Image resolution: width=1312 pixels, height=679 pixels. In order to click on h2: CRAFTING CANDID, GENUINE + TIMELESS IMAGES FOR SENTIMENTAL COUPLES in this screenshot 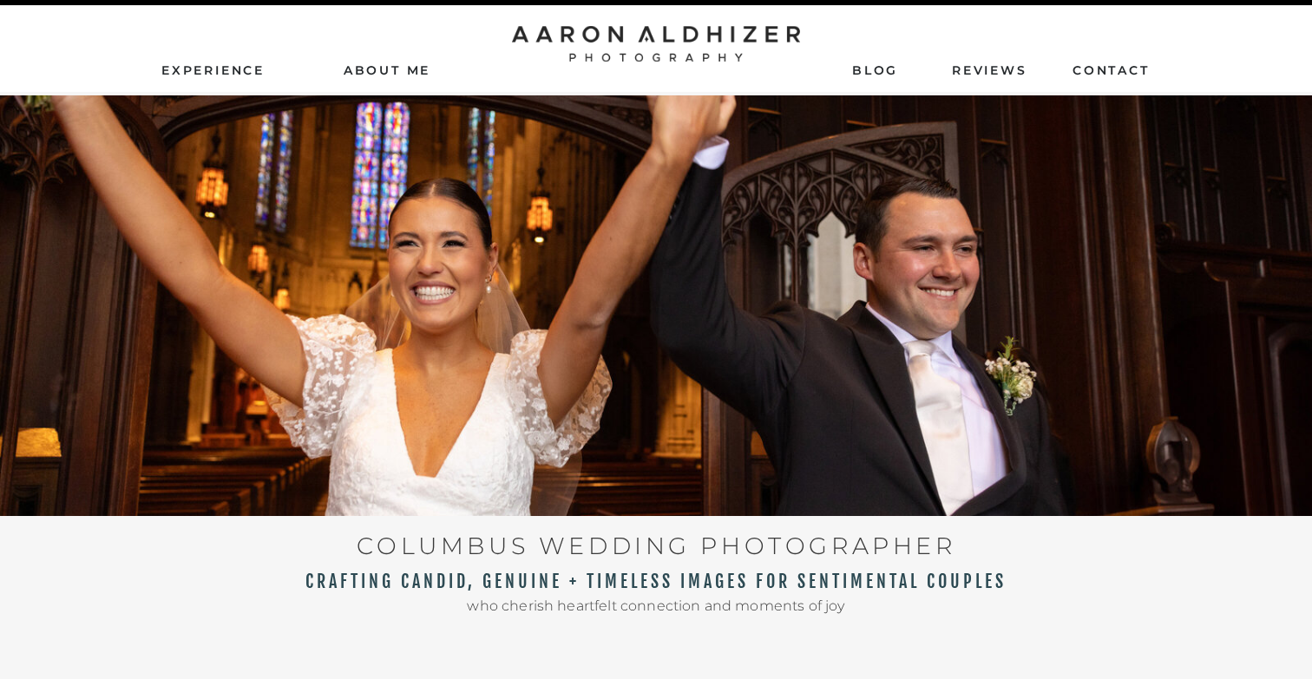, I will do `click(656, 581)`.